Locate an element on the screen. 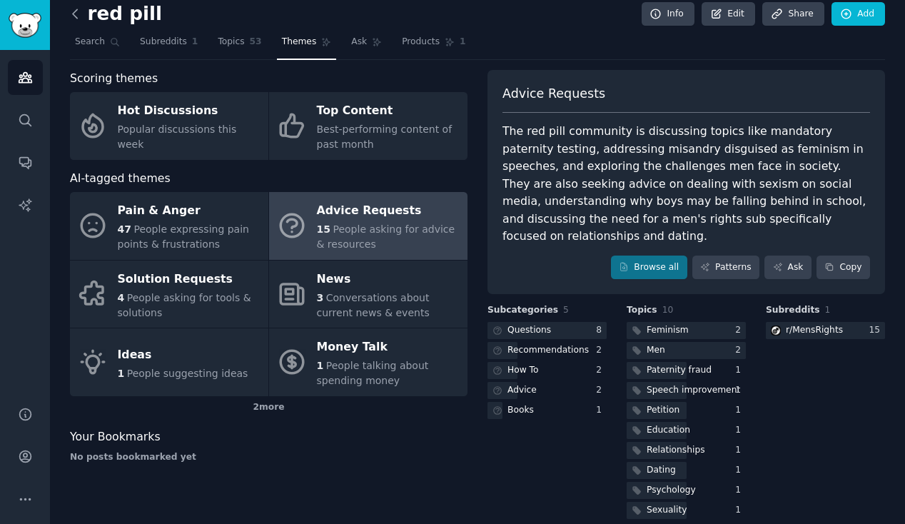 The height and width of the screenshot is (524, 905). div: Solution Requests is located at coordinates (189, 279).